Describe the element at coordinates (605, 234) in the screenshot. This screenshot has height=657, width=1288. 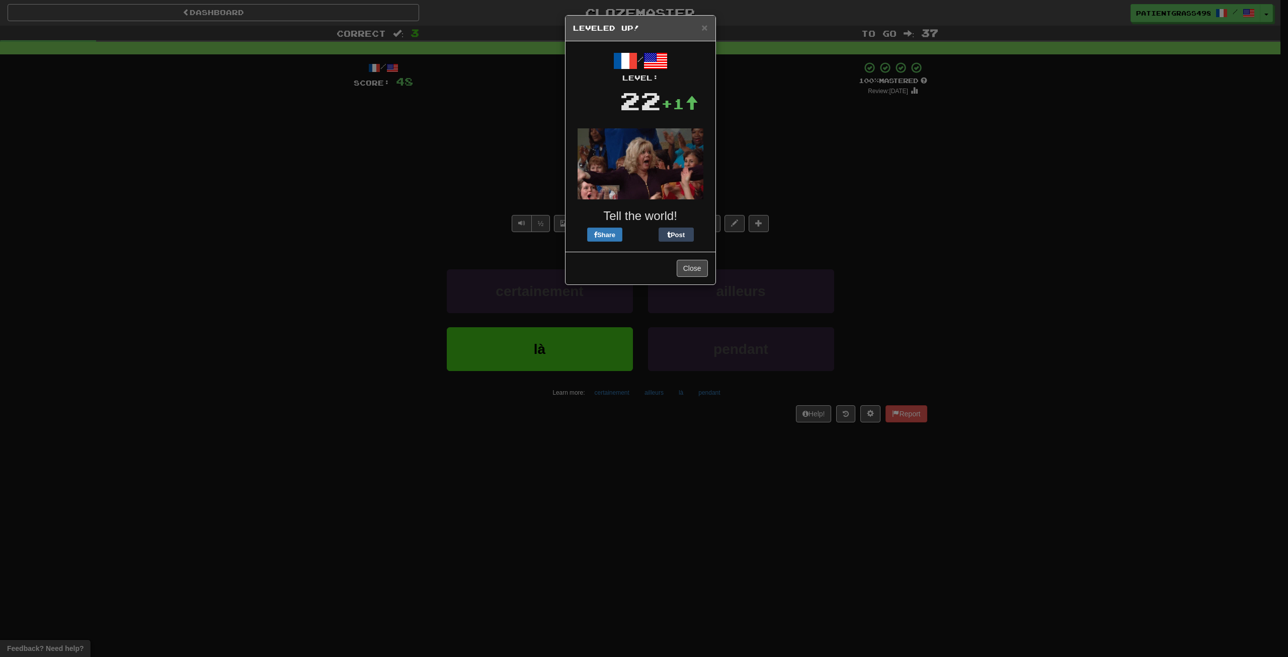
I see `button: Share` at that location.